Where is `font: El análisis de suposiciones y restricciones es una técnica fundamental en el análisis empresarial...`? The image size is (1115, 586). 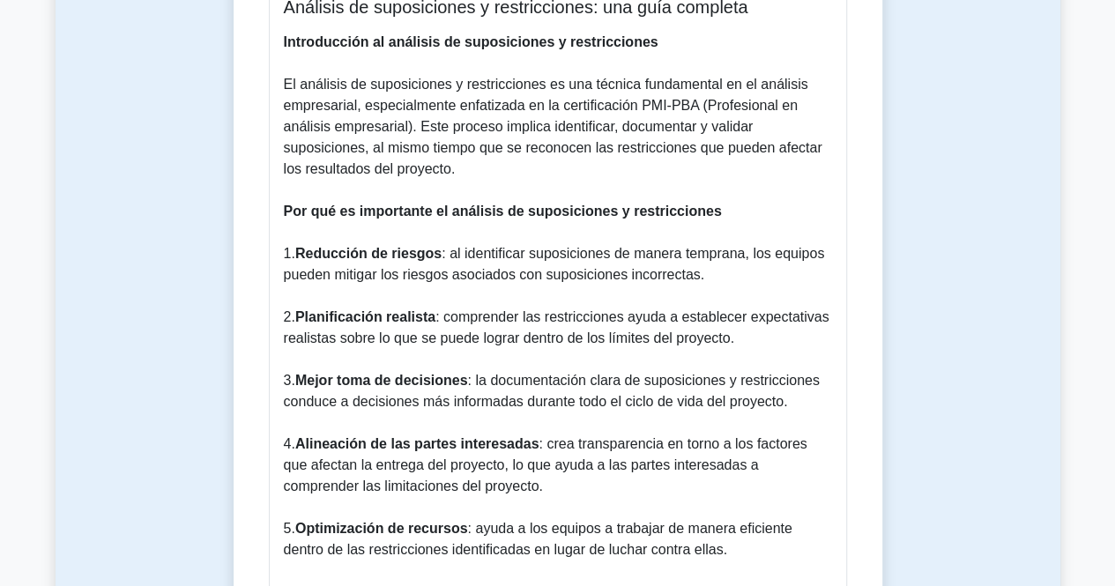
font: El análisis de suposiciones y restricciones es una técnica fundamental en el análisis empresarial... is located at coordinates (553, 126).